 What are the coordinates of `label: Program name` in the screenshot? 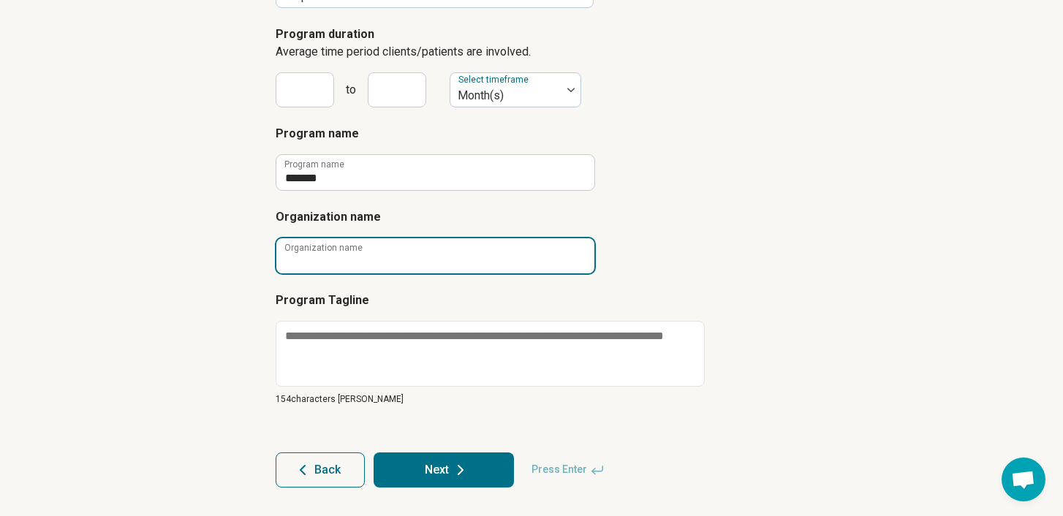 It's located at (314, 164).